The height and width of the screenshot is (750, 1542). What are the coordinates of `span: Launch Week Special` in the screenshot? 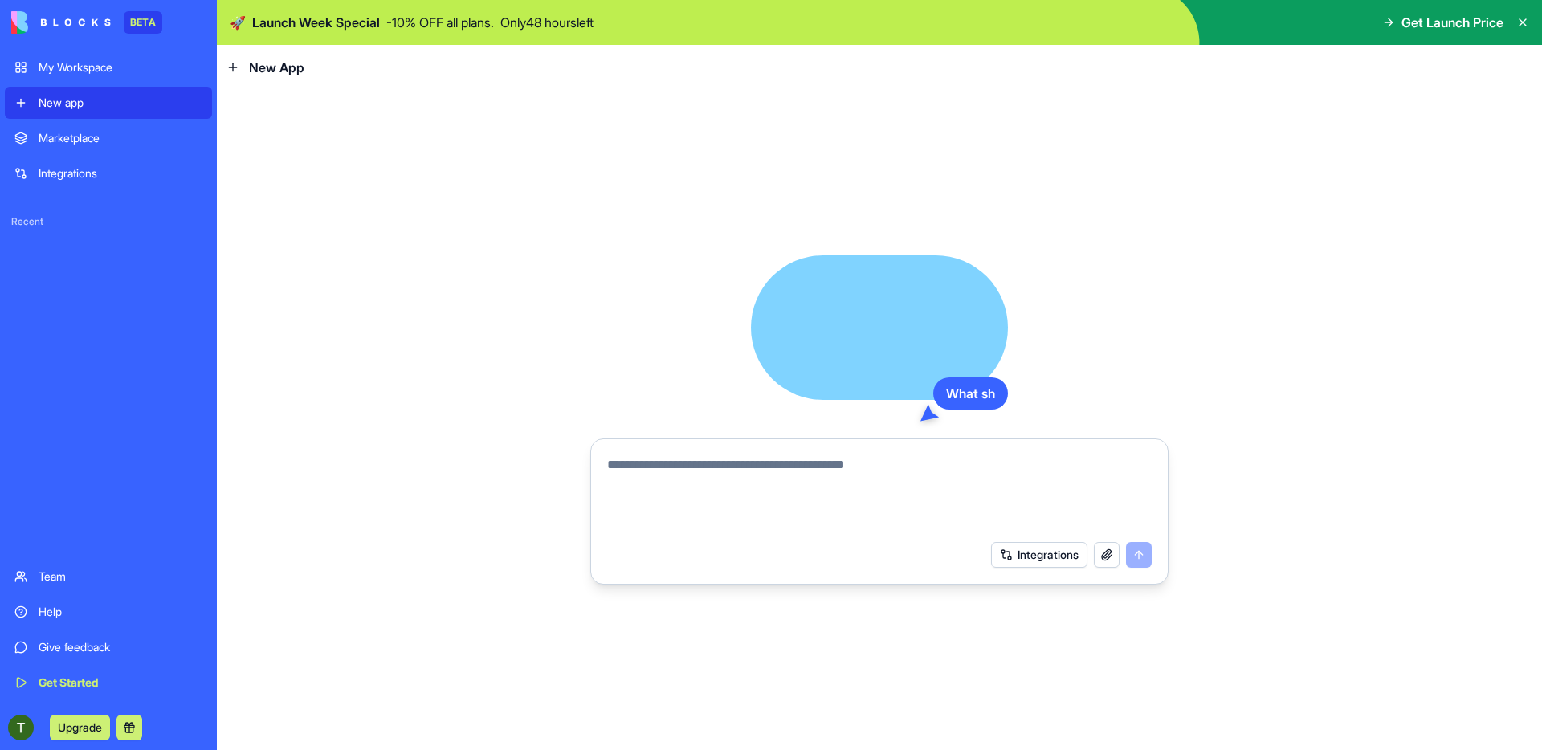 It's located at (316, 22).